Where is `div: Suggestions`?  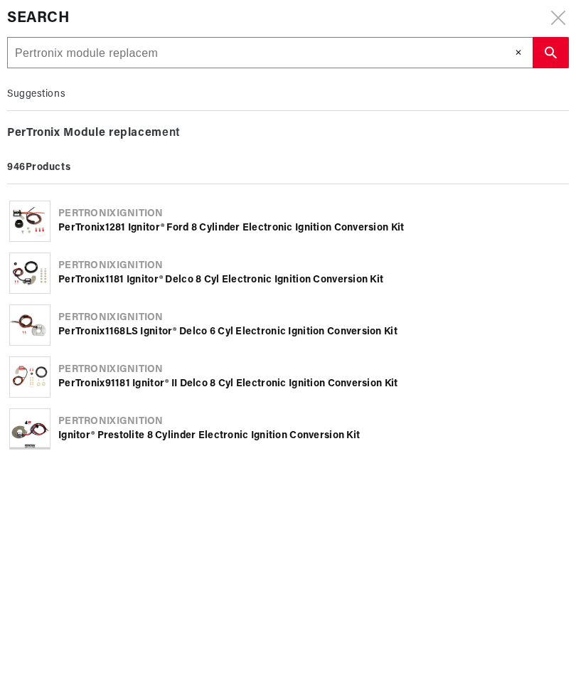 div: Suggestions is located at coordinates (288, 97).